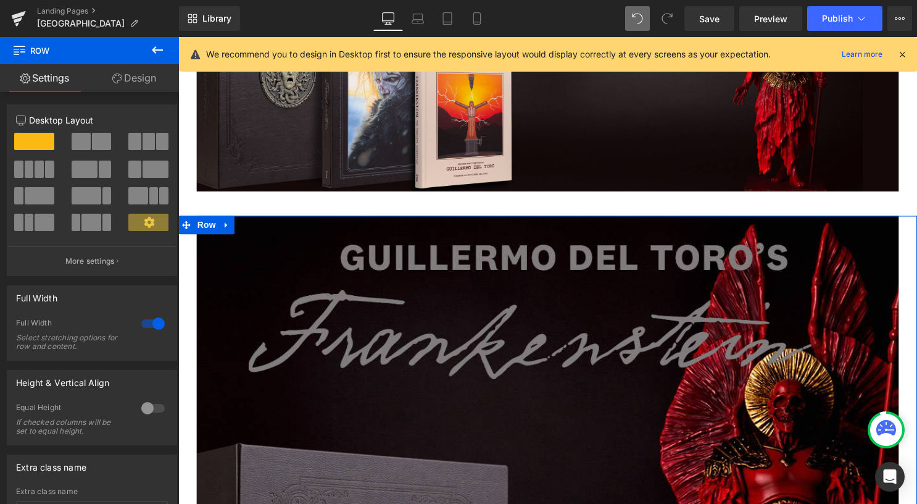 The width and height of the screenshot is (917, 504). I want to click on button: More, so click(900, 19).